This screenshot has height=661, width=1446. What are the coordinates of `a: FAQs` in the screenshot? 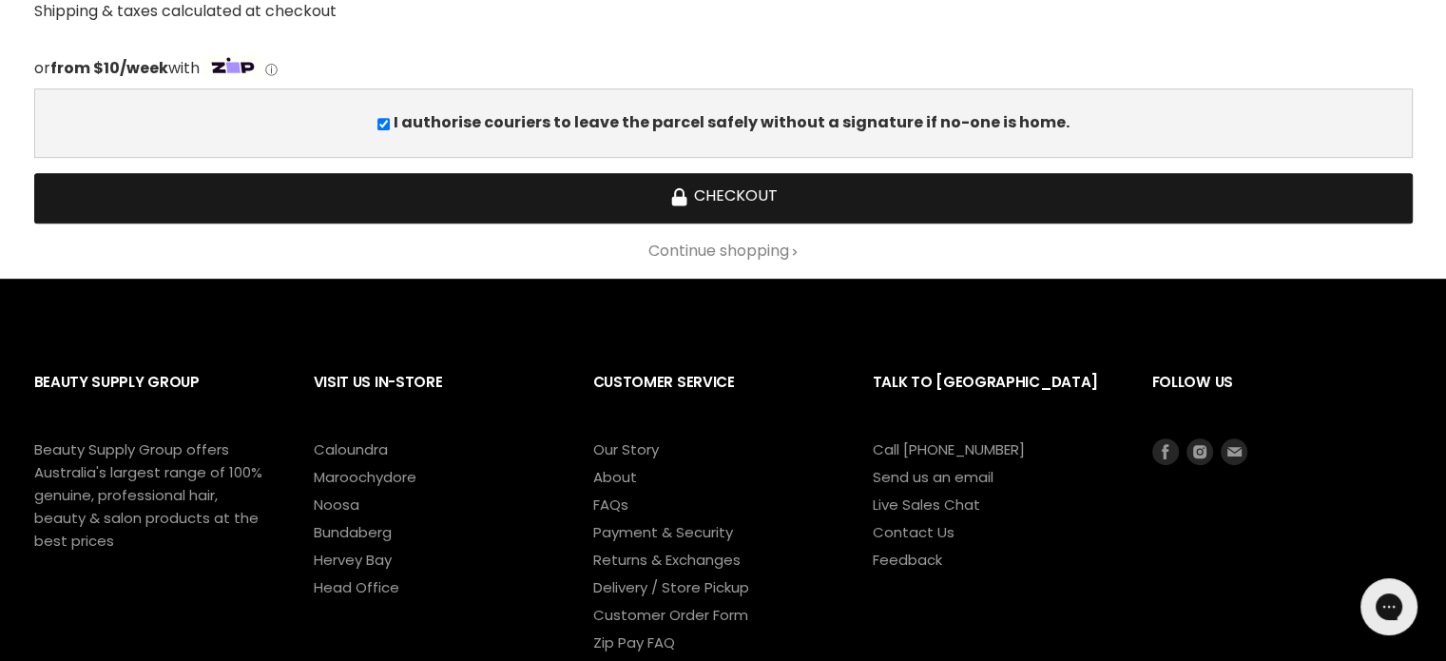 It's located at (610, 504).